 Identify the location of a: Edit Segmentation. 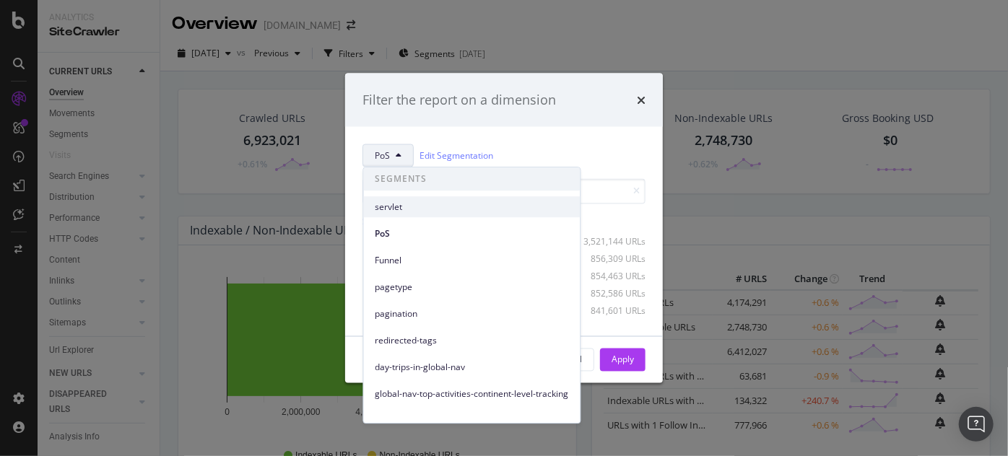
(456, 155).